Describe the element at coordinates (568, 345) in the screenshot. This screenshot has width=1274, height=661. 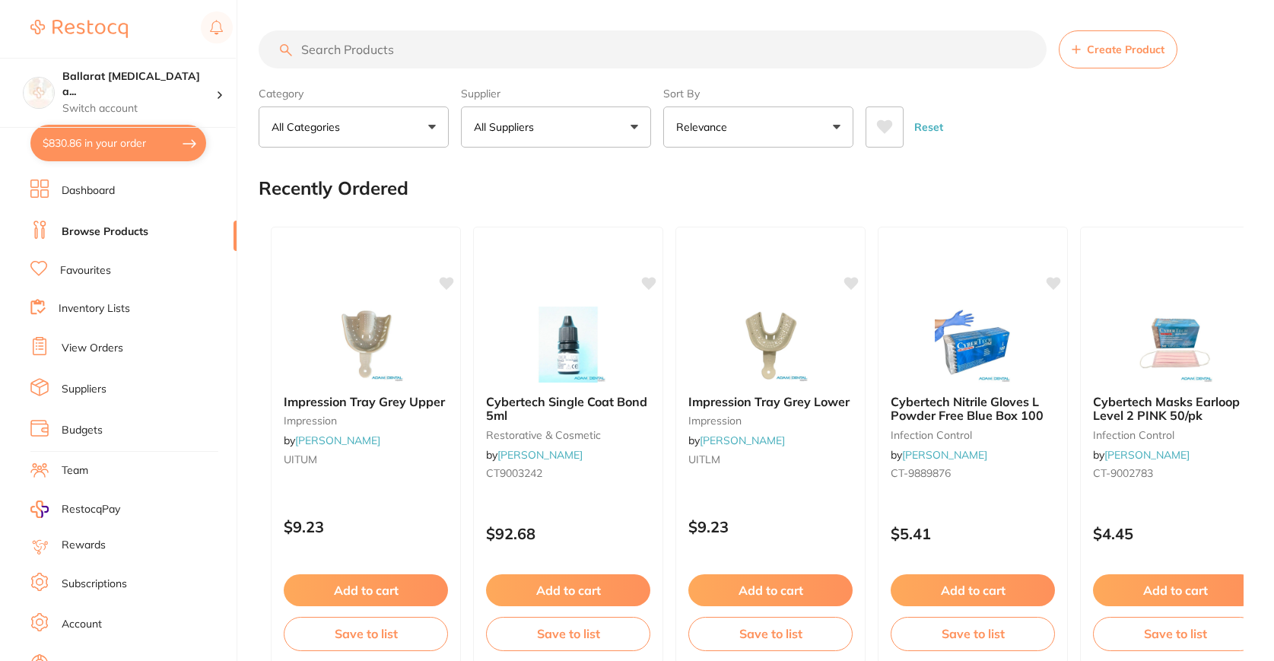
I see `img: Cybertech Single Coat Bond 5ml` at that location.